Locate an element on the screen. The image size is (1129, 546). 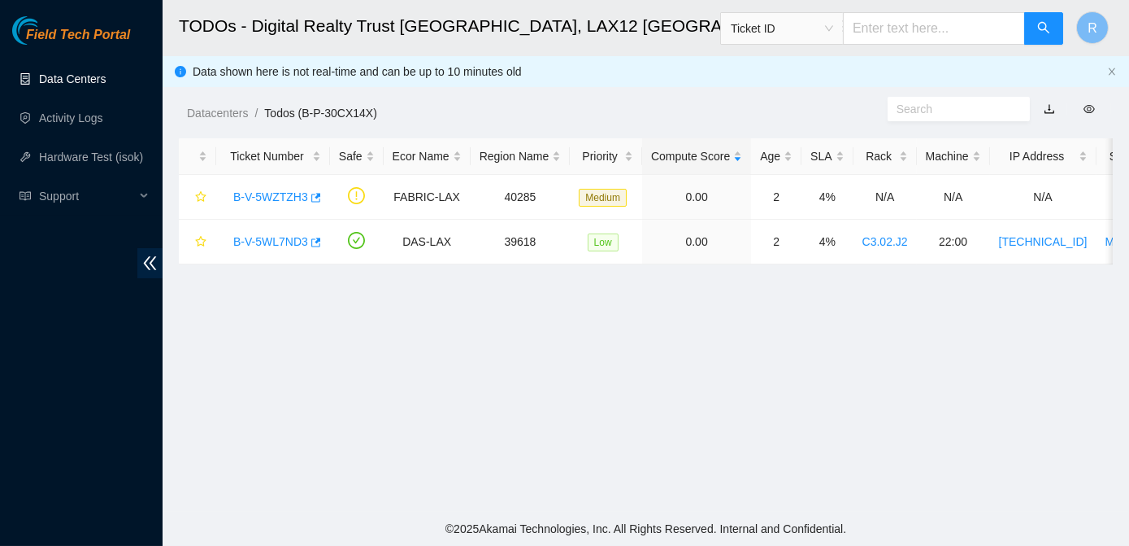
img: Akamai Technologies is located at coordinates (47, 30).